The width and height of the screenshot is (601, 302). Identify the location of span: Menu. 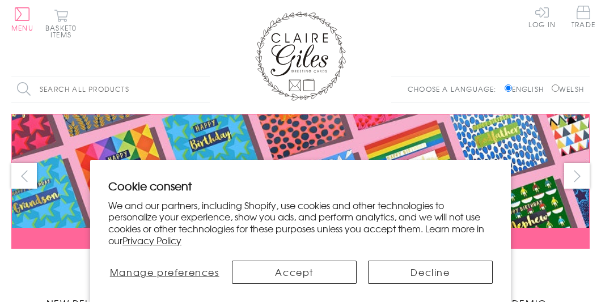
(22, 28).